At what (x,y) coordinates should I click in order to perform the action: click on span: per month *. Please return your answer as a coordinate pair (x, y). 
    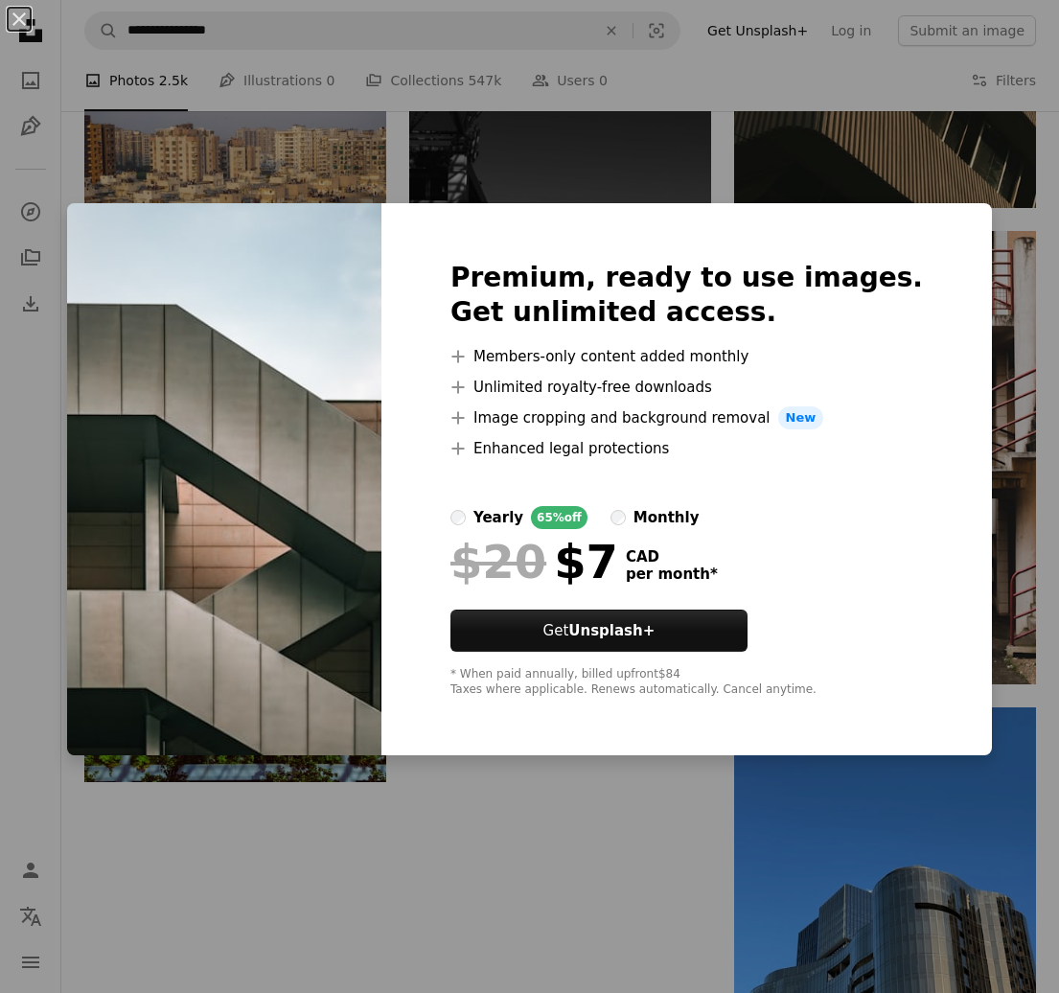
    Looking at the image, I should click on (672, 574).